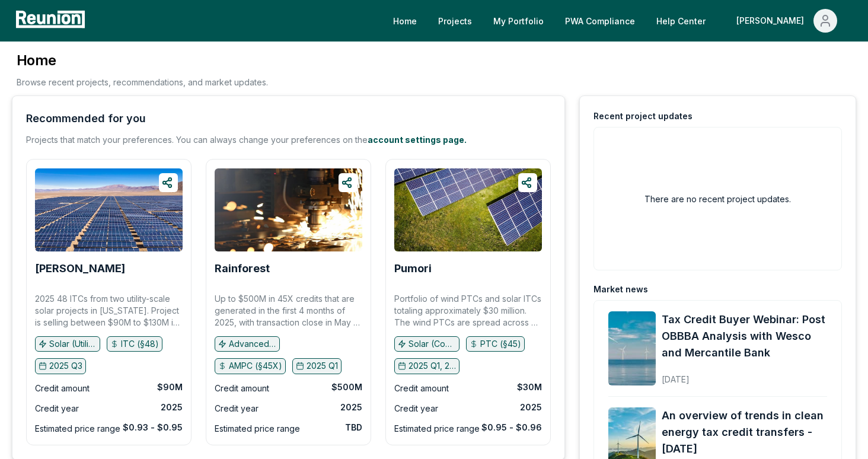 The width and height of the screenshot is (868, 459). What do you see at coordinates (600, 21) in the screenshot?
I see `a: PWA Compliance` at bounding box center [600, 21].